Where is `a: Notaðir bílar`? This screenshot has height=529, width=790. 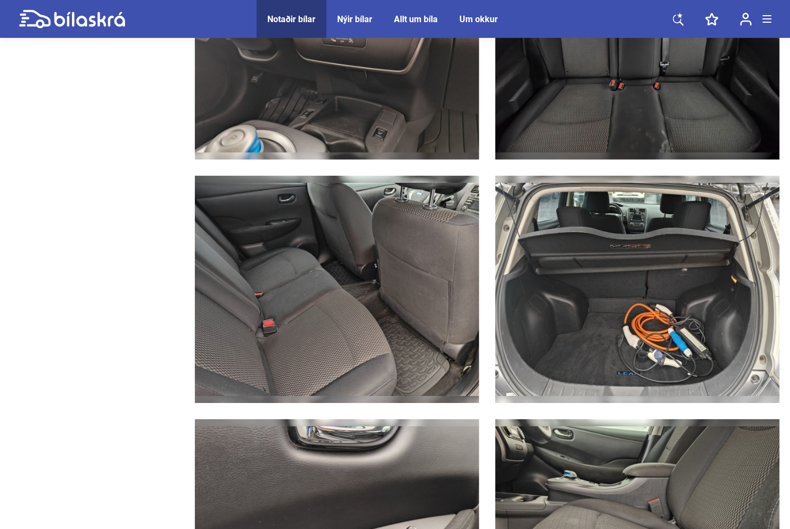 a: Notaðir bílar is located at coordinates (291, 19).